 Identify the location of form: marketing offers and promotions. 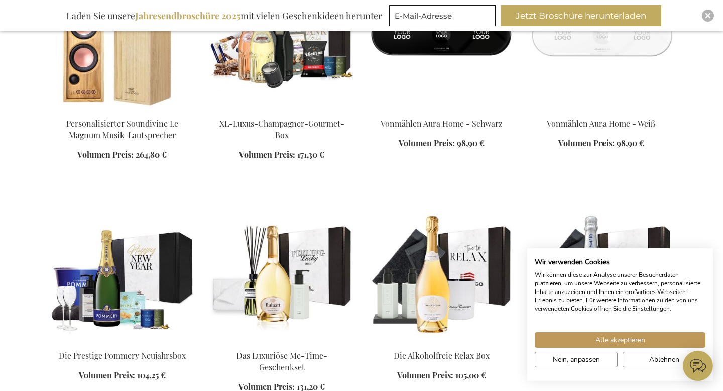
(444, 17).